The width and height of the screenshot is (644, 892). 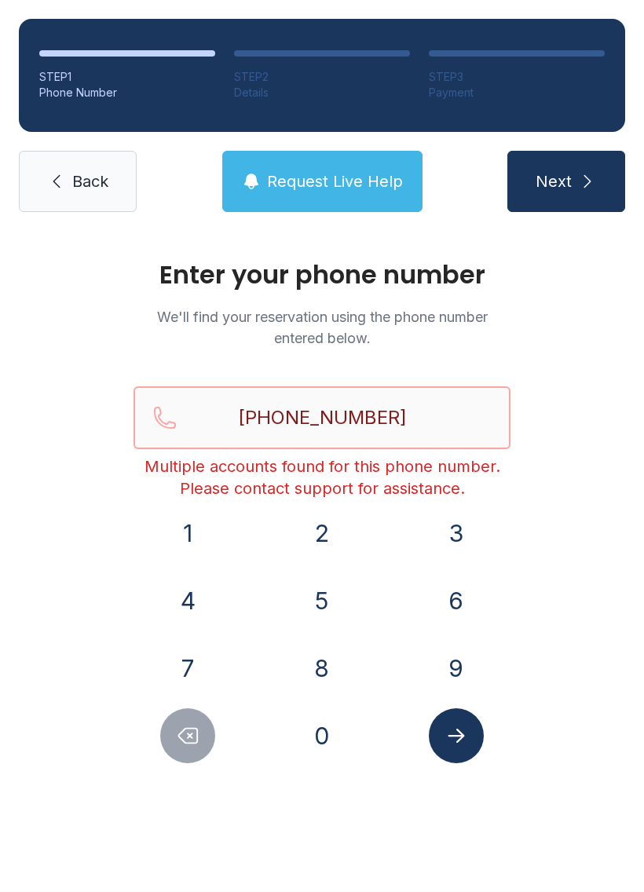 I want to click on div: Details, so click(x=322, y=93).